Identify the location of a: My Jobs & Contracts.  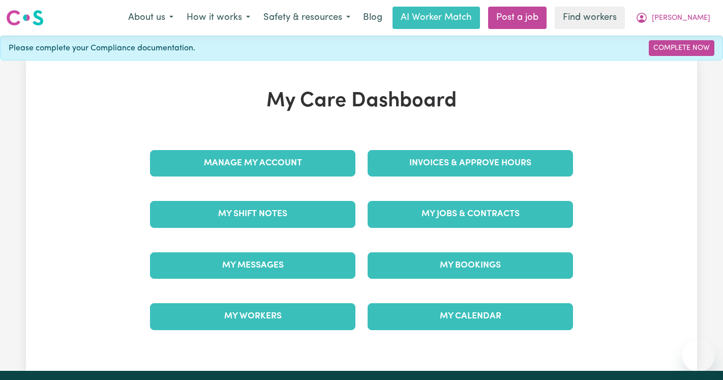
(471, 214).